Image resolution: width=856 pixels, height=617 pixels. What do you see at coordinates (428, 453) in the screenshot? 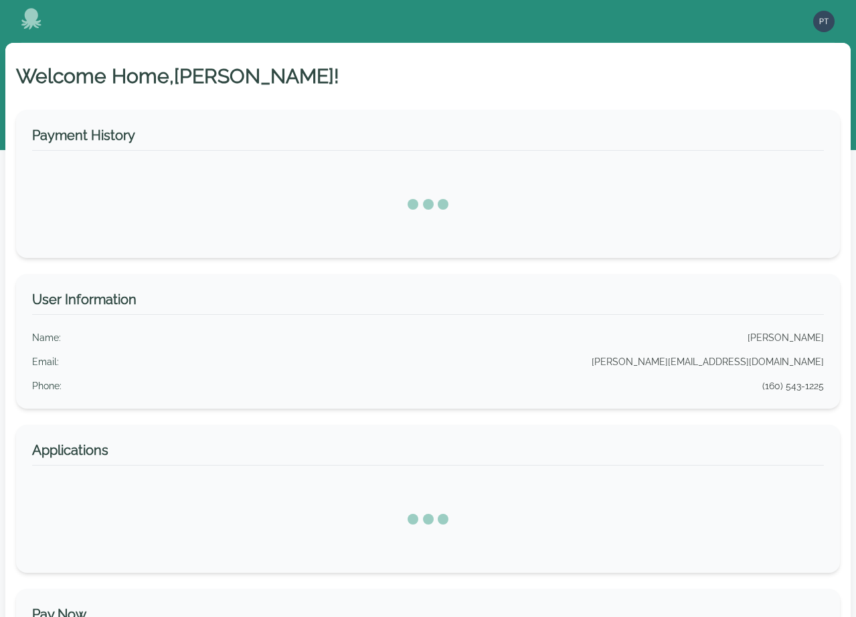
I see `h3: Applications` at bounding box center [428, 453].